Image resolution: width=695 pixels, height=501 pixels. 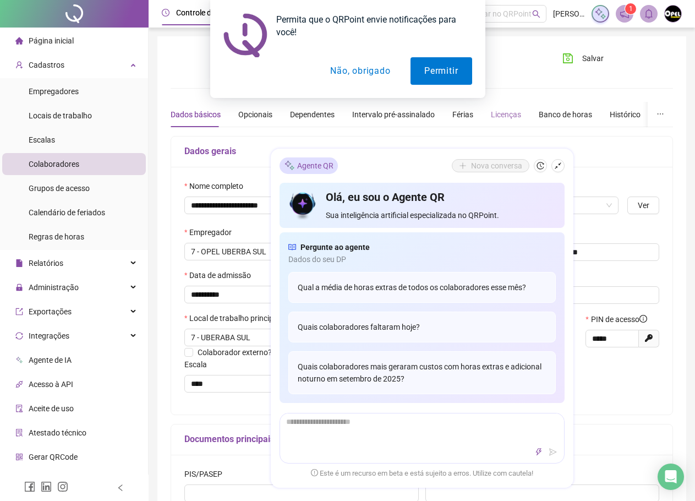 I want to click on div: Intervalo pré-assinalado, so click(x=393, y=114).